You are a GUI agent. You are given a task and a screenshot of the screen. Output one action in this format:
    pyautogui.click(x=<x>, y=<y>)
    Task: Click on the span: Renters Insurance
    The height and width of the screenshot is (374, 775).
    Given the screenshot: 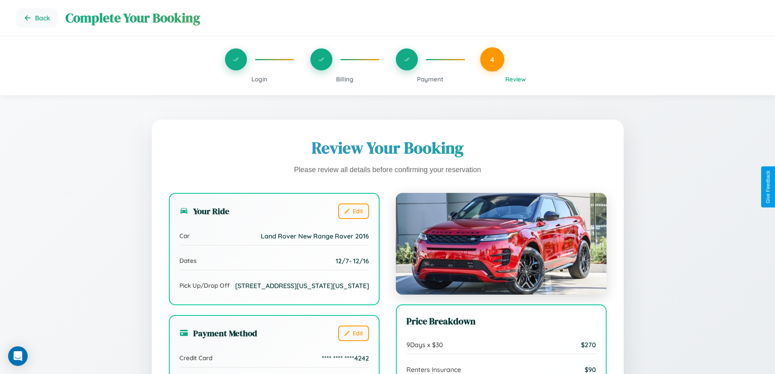 What is the action you would take?
    pyautogui.click(x=434, y=369)
    